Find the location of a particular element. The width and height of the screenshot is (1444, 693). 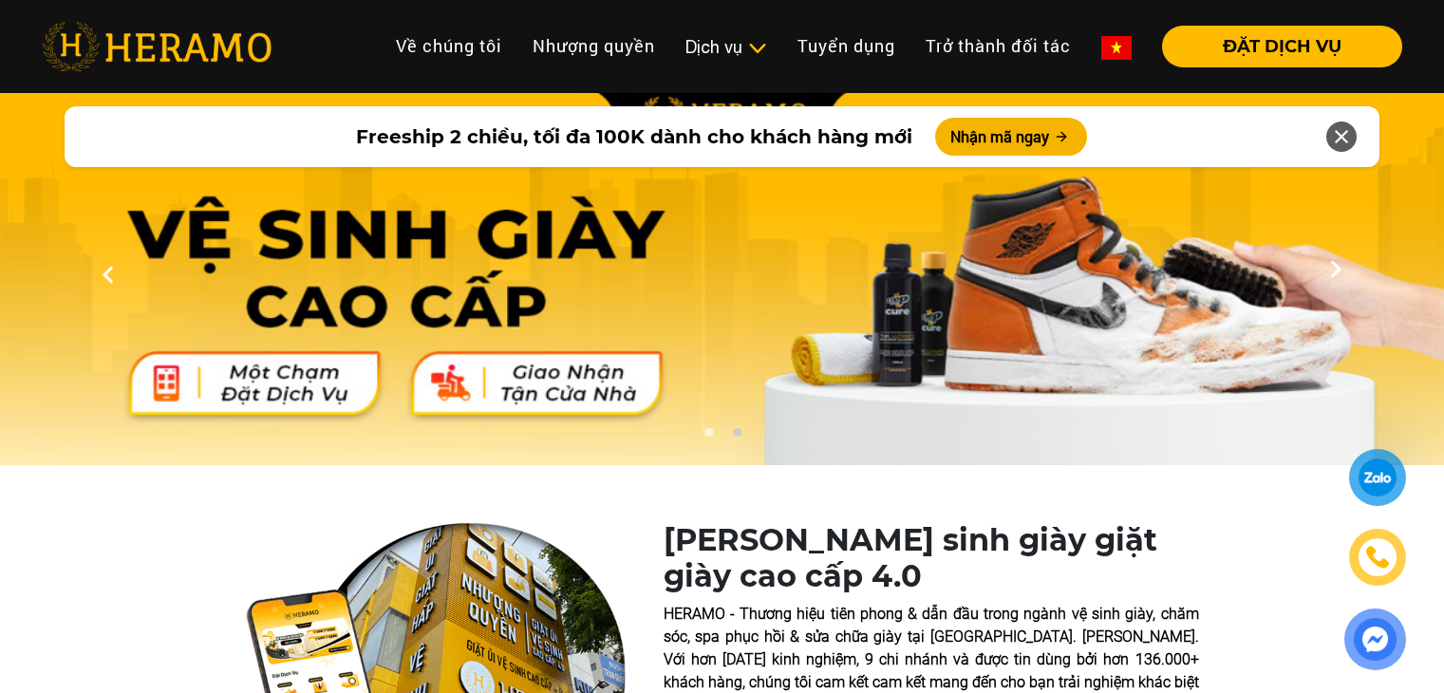

img: heramo-logo.png is located at coordinates (157, 47).